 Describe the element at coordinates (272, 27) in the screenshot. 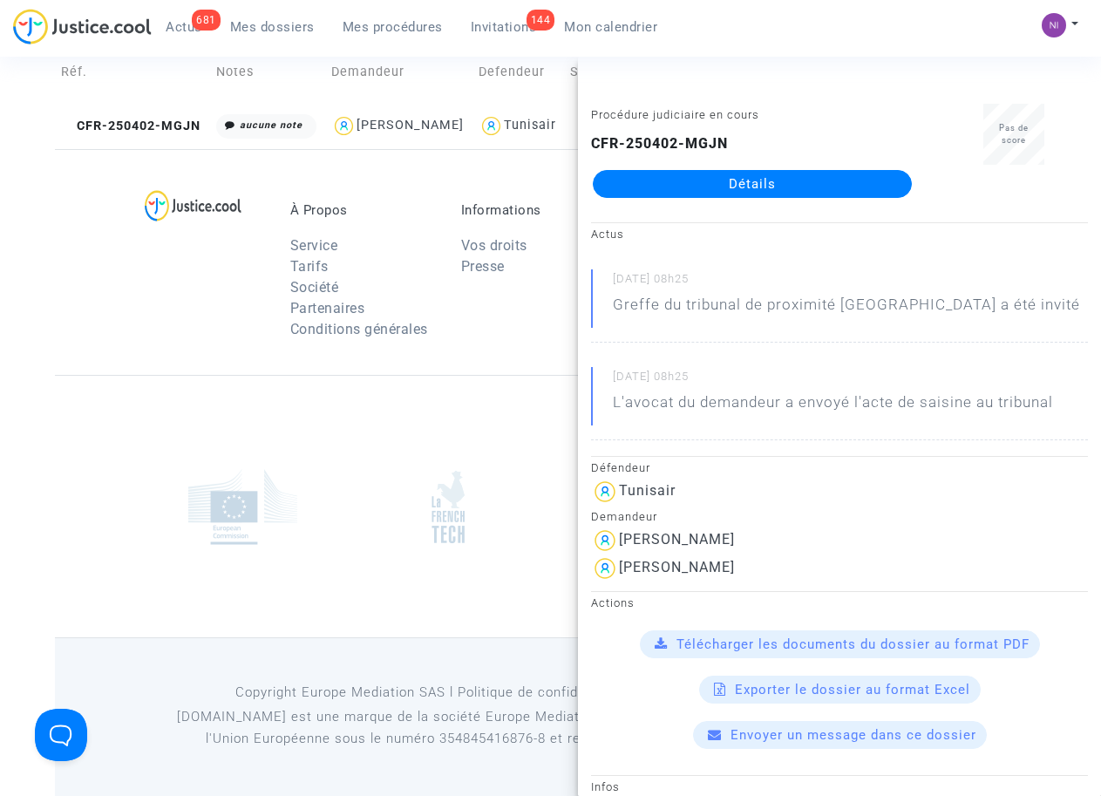

I see `a: Mes dossiers` at that location.